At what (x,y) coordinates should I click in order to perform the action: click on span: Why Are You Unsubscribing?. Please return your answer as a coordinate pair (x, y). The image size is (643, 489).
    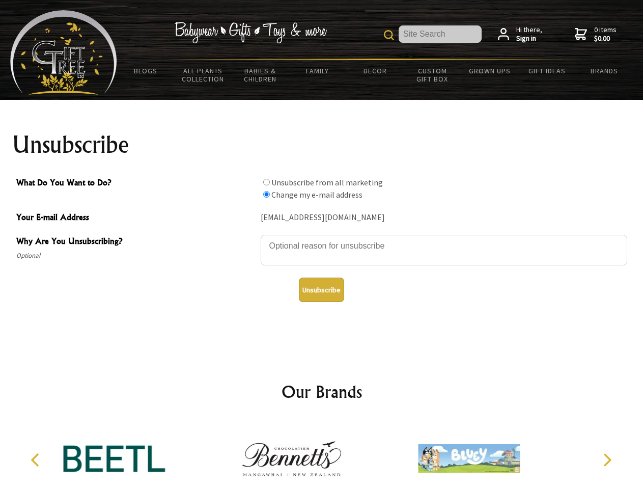
    Looking at the image, I should click on (136, 242).